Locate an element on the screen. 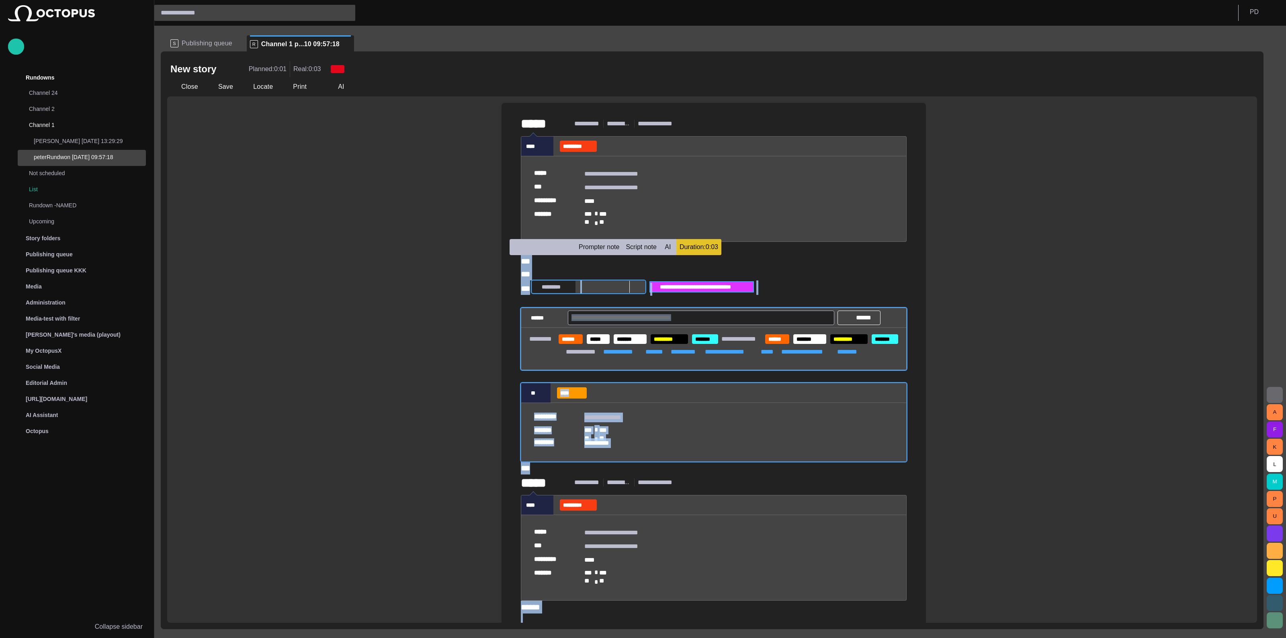 This screenshot has width=1286, height=638. img: Octopus News Room is located at coordinates (51, 13).